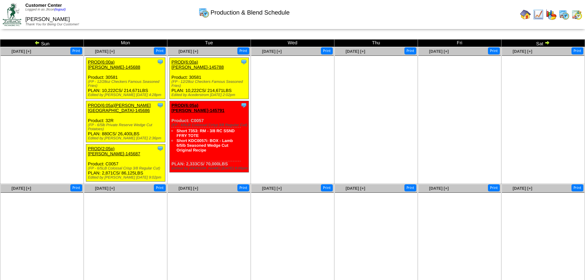 Image resolution: width=585 pixels, height=280 pixels. I want to click on td: Mon, so click(125, 43).